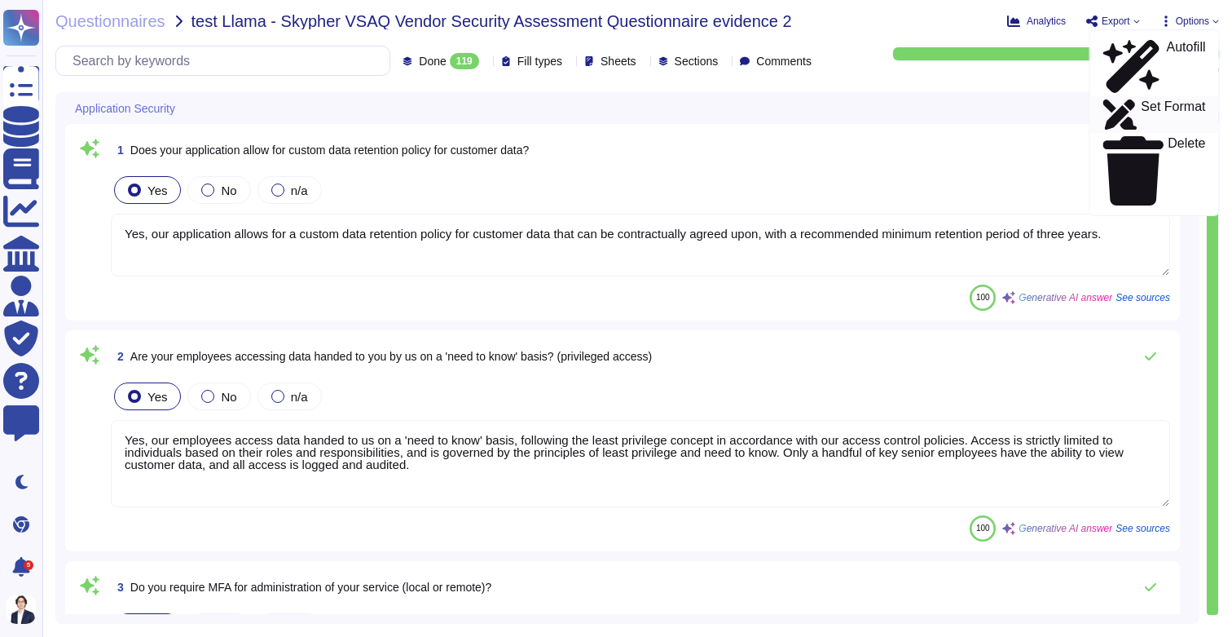 The height and width of the screenshot is (637, 1232). I want to click on span: Do you require MFA for administration of your service (local or remote)?, so click(311, 587).